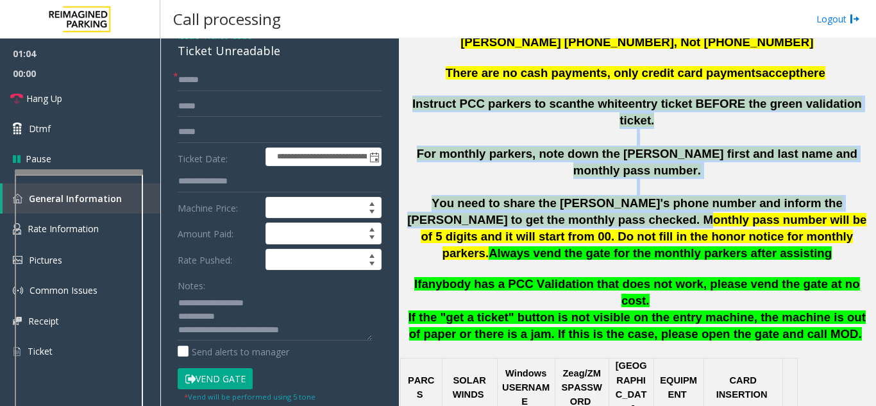 The image size is (876, 406). I want to click on a: Logout, so click(838, 19).